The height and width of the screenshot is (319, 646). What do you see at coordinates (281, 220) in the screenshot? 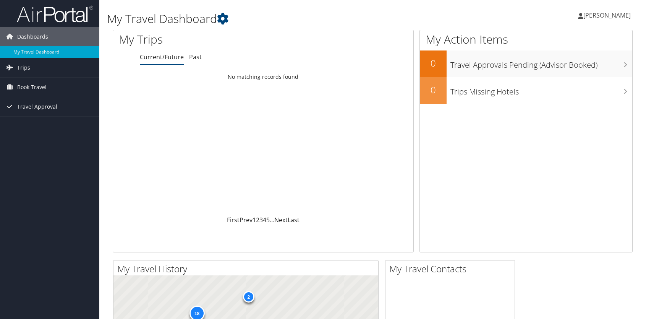
I see `a: Next` at bounding box center [281, 220].